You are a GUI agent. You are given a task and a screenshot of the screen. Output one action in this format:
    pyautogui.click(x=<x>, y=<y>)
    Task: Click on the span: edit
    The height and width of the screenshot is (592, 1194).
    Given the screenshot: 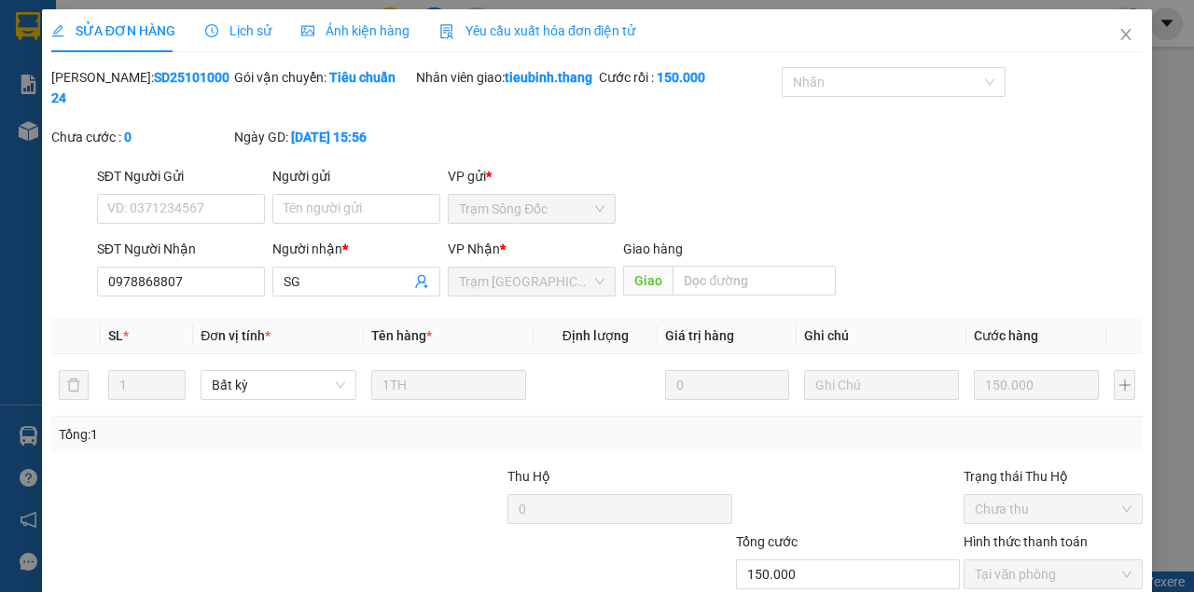 What is the action you would take?
    pyautogui.click(x=58, y=31)
    